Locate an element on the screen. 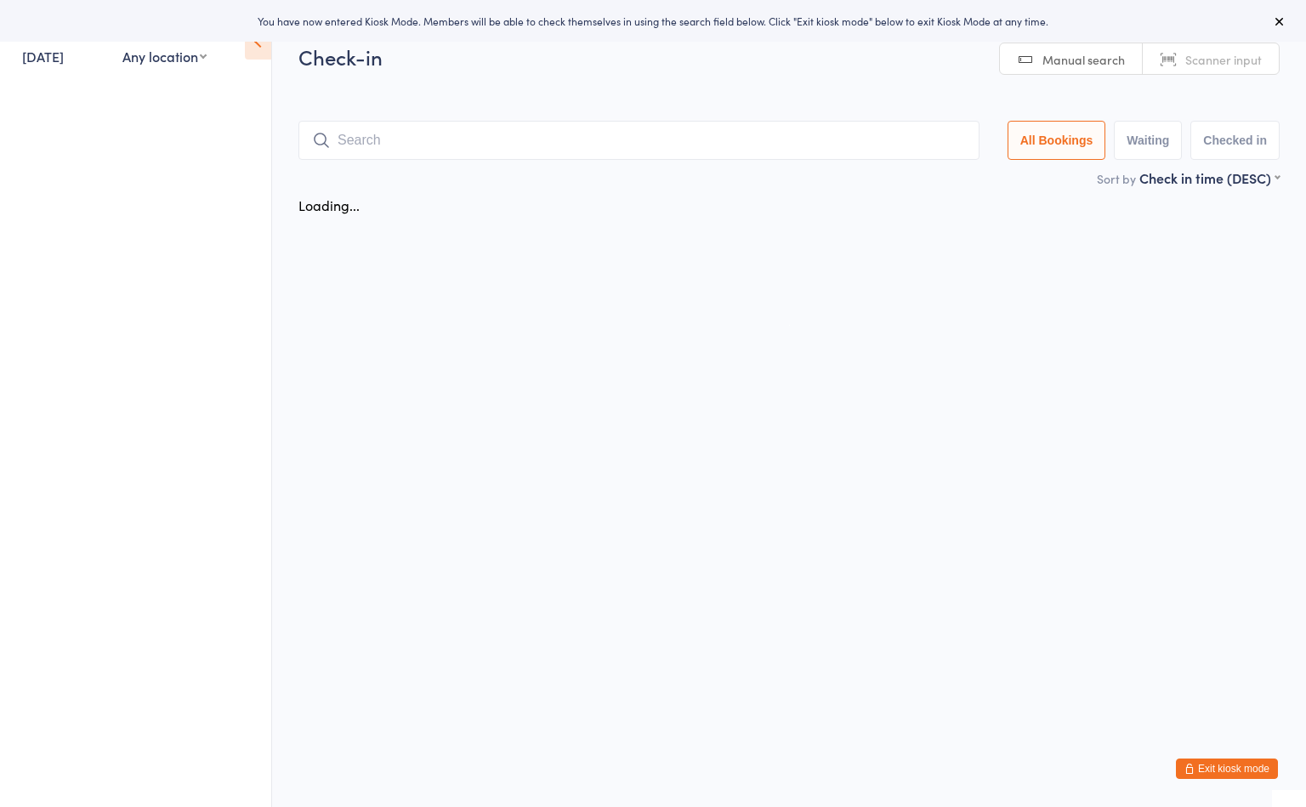 The height and width of the screenshot is (807, 1306). div: Loading... is located at coordinates (329, 205).